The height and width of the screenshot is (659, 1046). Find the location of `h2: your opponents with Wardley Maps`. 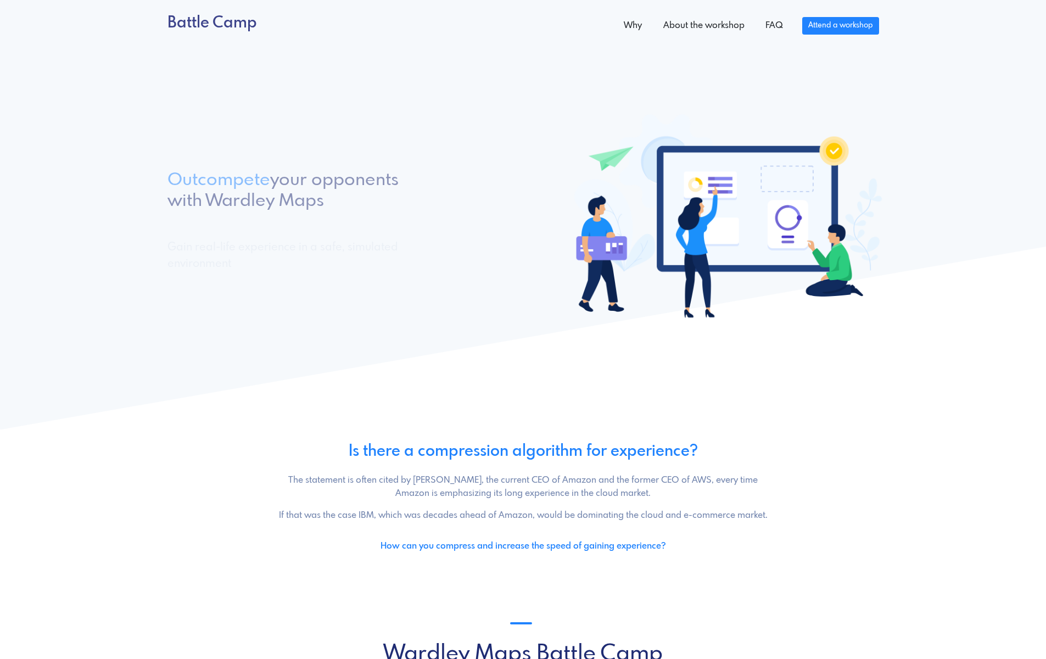

h2: your opponents with Wardley Maps is located at coordinates (332, 175).